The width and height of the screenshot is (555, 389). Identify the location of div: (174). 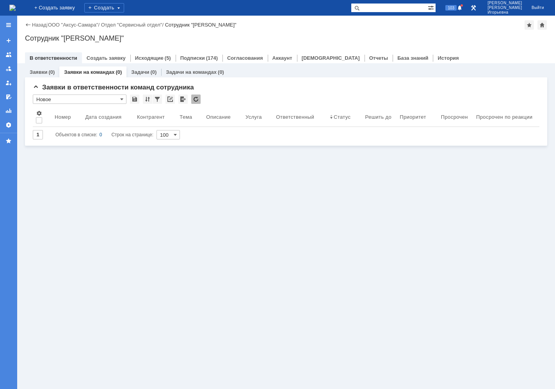
(212, 58).